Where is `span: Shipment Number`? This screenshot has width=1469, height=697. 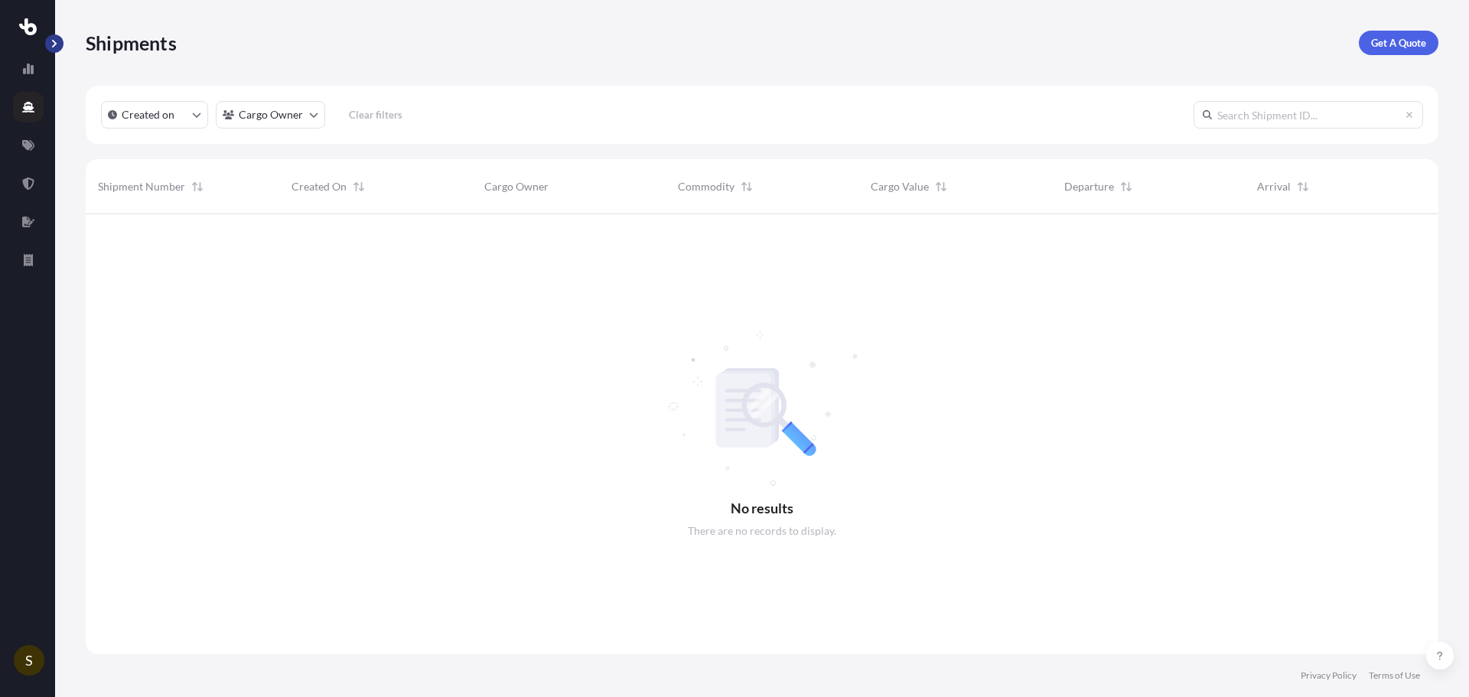 span: Shipment Number is located at coordinates (142, 187).